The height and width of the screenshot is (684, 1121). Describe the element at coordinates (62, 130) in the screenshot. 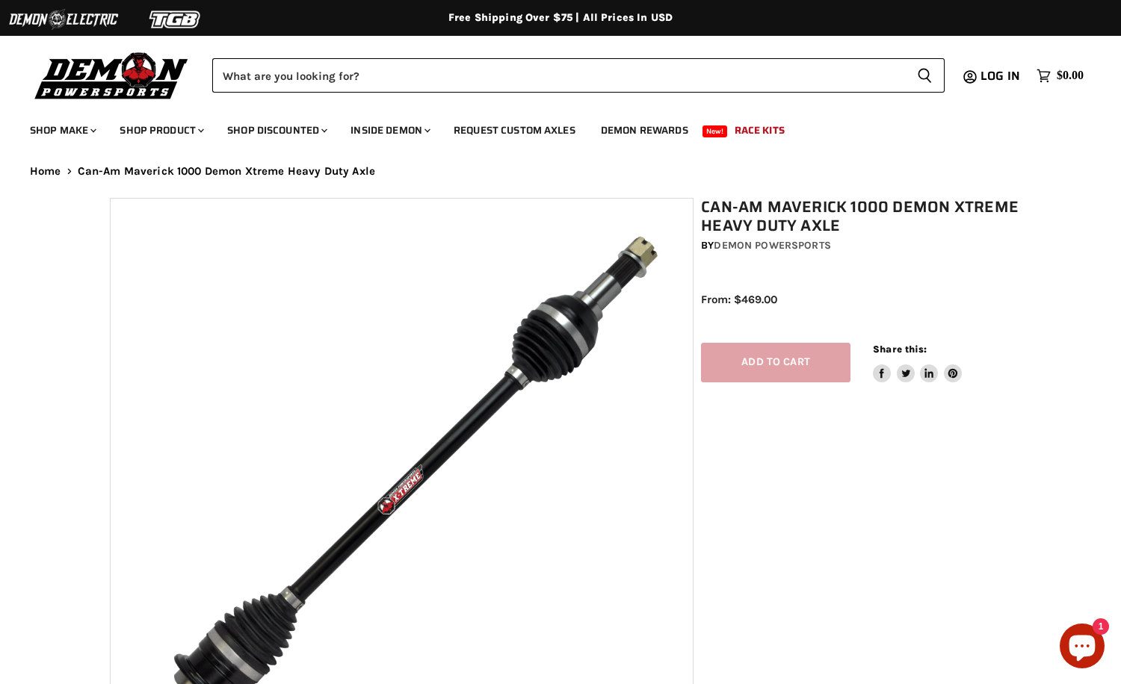

I see `a: Shop Make` at that location.